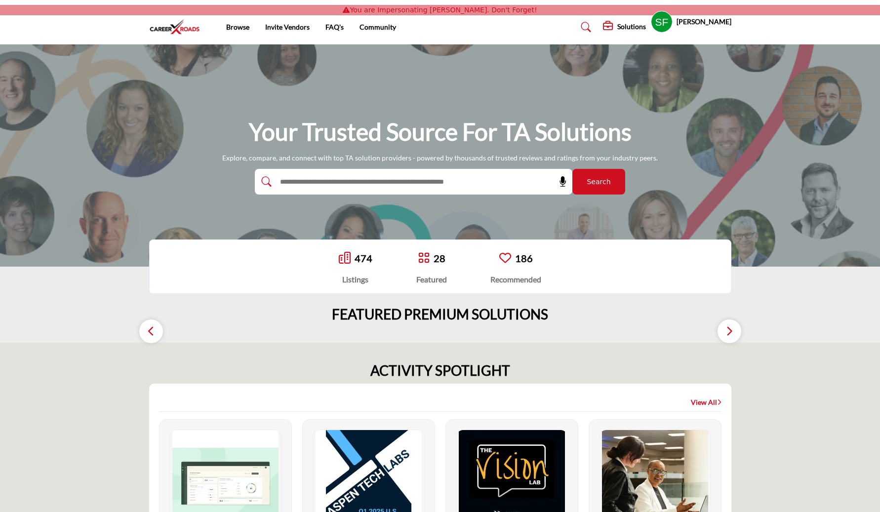 The height and width of the screenshot is (512, 880). Describe the element at coordinates (440, 315) in the screenshot. I see `h2: FEATURED PREMIUM SOLUTIONS` at that location.